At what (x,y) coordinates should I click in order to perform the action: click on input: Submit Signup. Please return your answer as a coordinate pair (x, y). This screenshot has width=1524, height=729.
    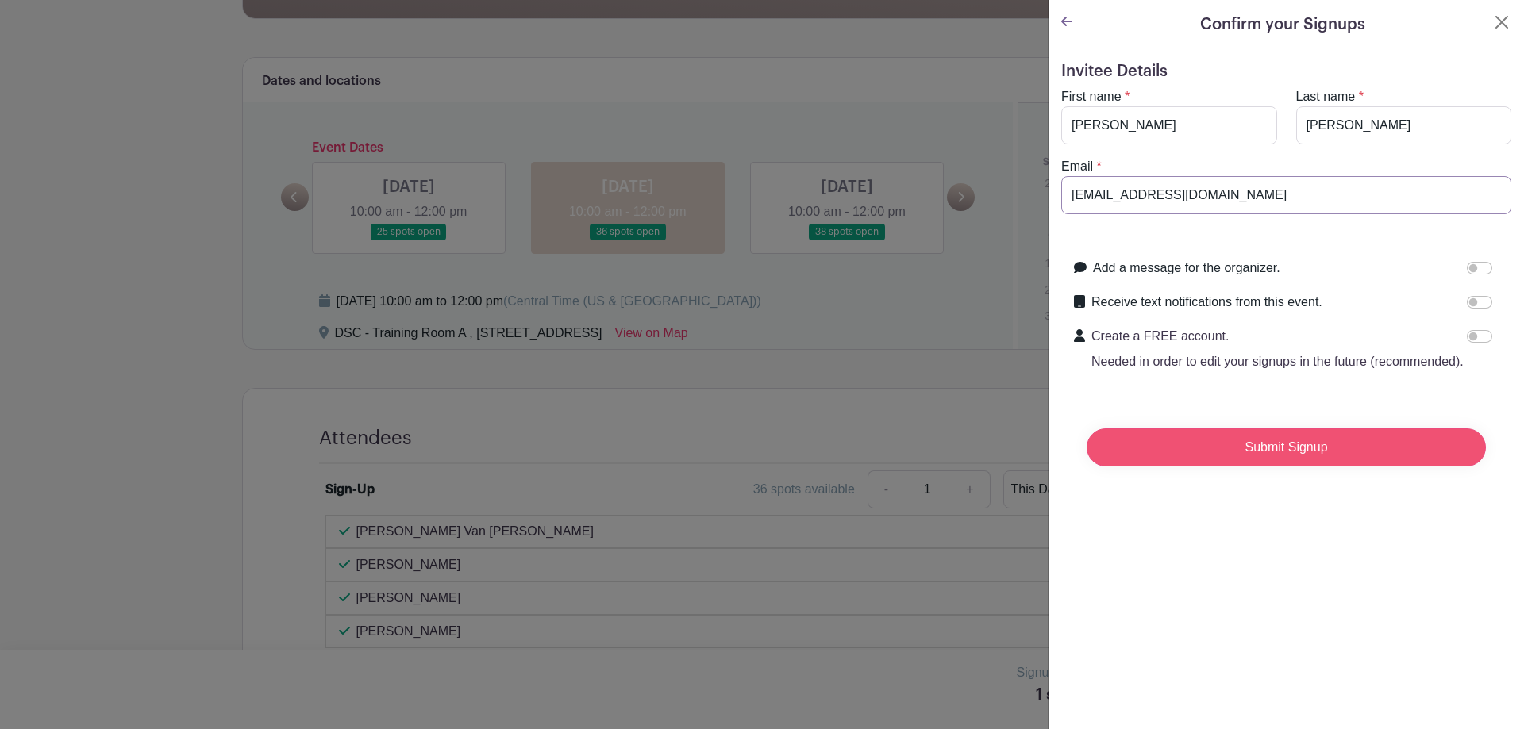
    Looking at the image, I should click on (1286, 448).